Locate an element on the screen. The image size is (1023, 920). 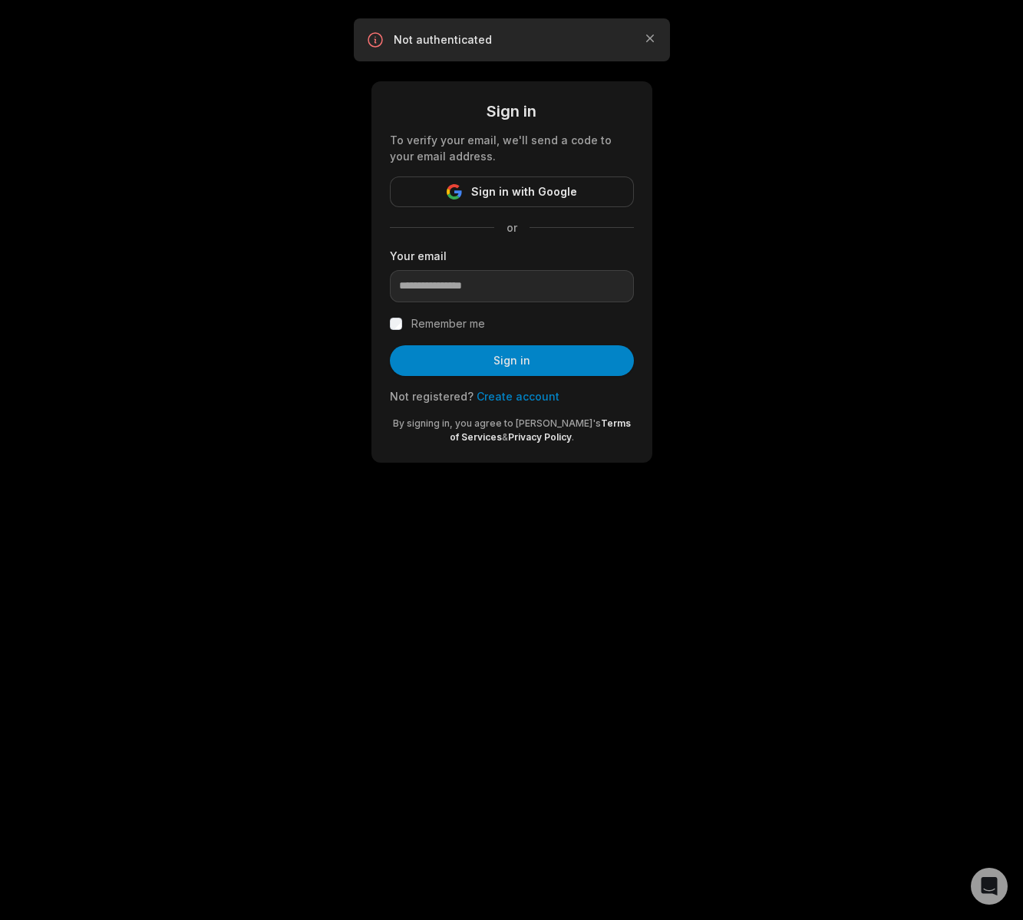
div: To verify your email, we'll send a code to your email address. is located at coordinates (512, 148).